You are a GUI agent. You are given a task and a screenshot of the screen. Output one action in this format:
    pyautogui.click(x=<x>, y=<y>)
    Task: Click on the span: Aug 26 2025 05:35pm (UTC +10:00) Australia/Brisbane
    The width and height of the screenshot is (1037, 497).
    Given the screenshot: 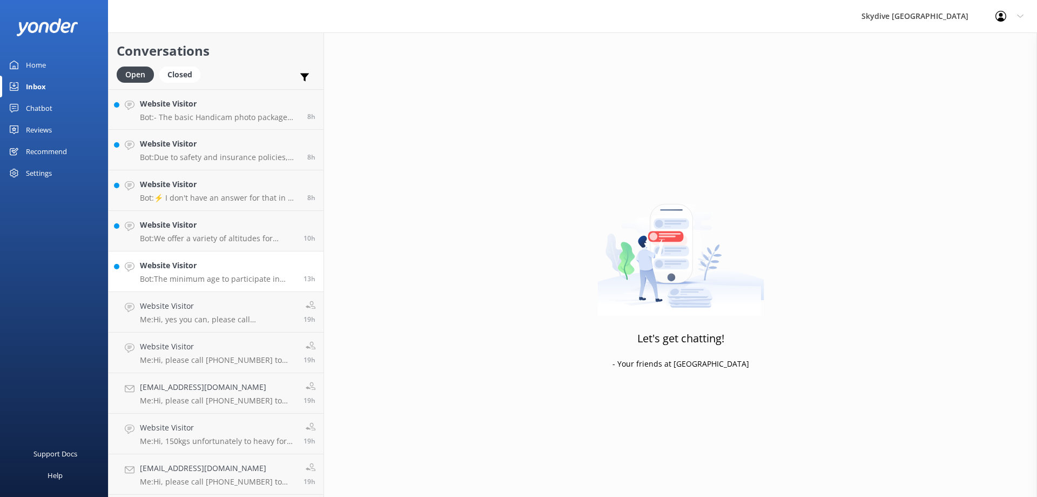 What is the action you would take?
    pyautogui.click(x=310, y=278)
    